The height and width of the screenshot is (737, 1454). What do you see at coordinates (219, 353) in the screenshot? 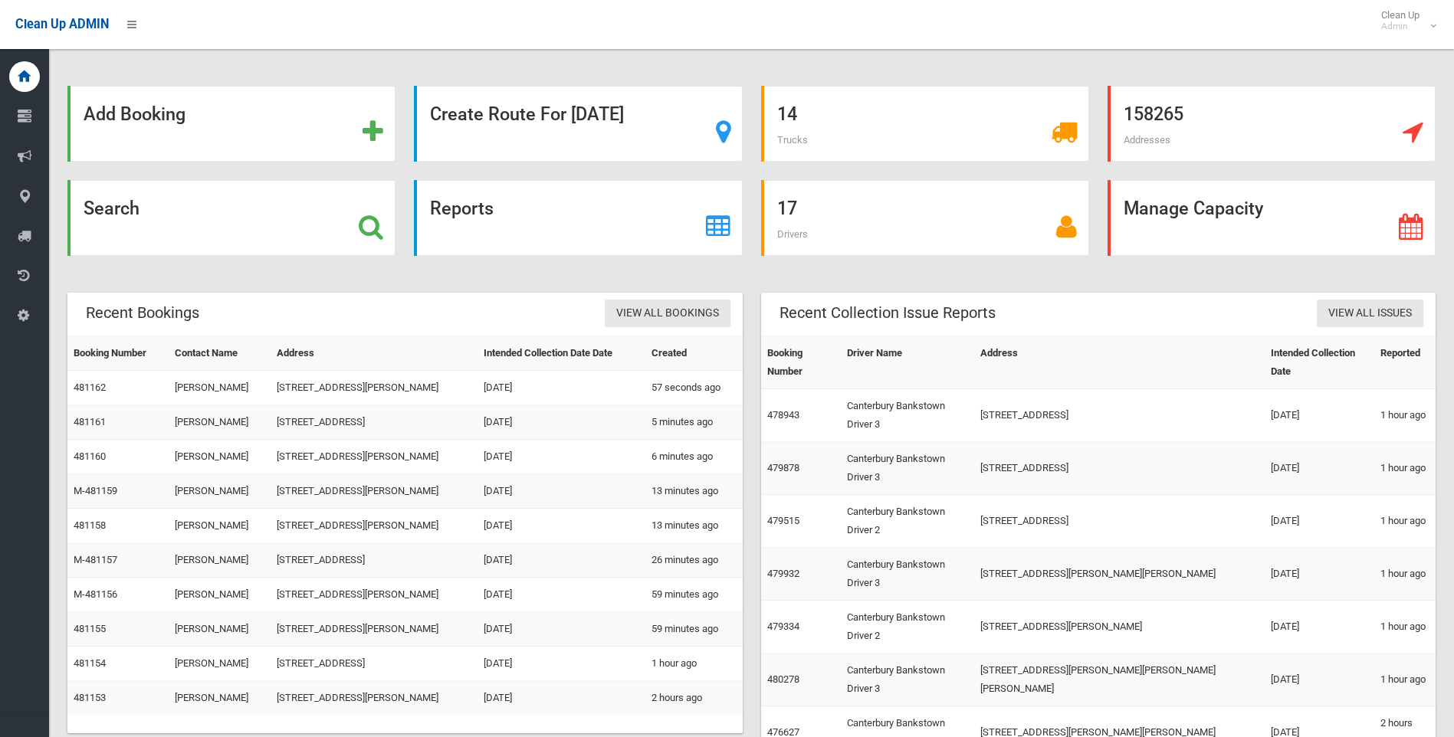
I see `th: Contact Name` at bounding box center [219, 353].